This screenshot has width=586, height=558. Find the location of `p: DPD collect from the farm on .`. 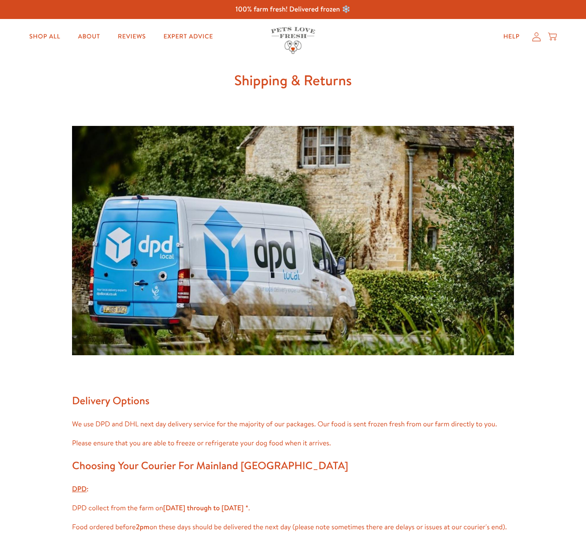

p: DPD collect from the farm on . is located at coordinates (293, 508).